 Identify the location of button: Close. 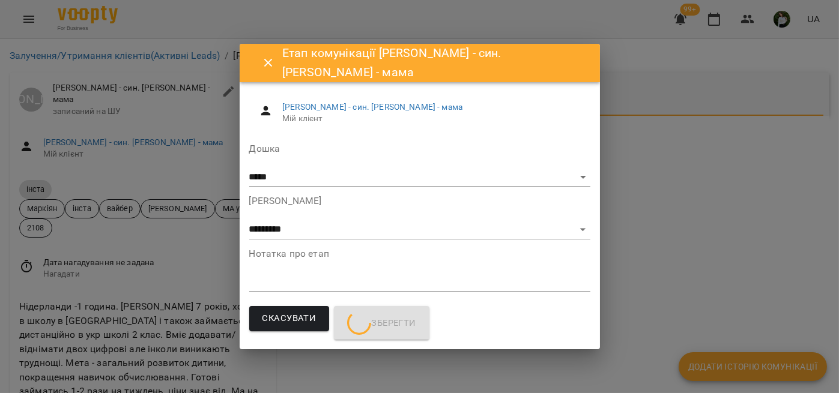
(268, 63).